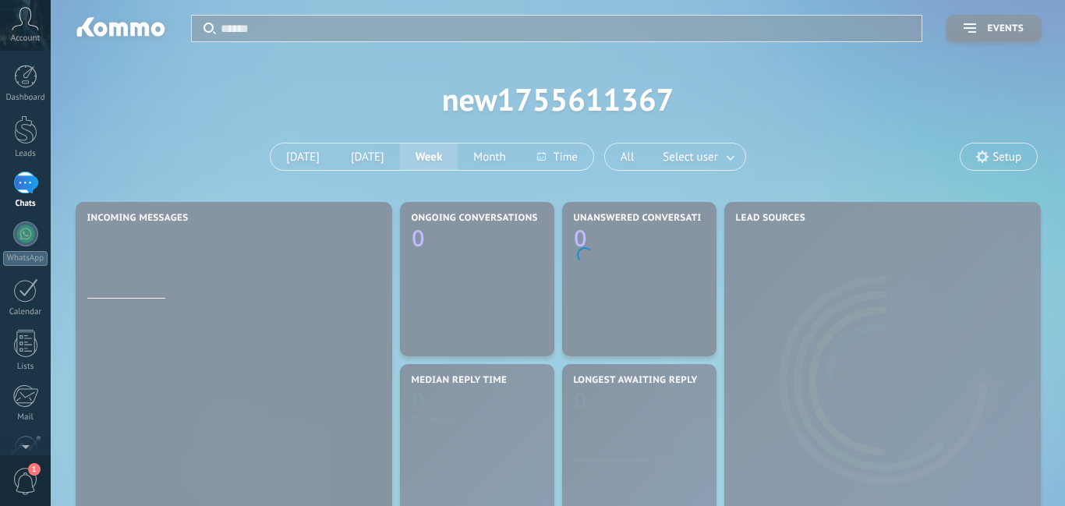 The image size is (1065, 506). I want to click on div: Chats, so click(26, 203).